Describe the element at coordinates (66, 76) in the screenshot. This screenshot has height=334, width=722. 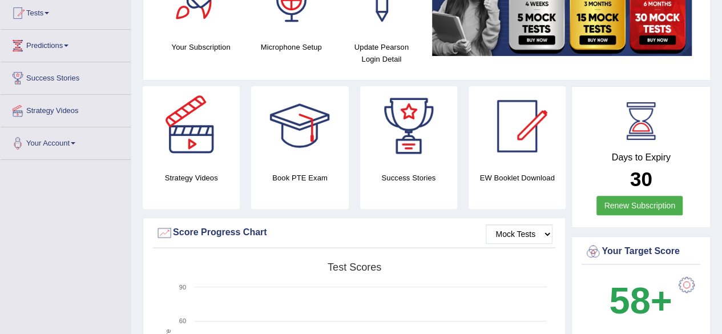
I see `a: Success Stories` at that location.